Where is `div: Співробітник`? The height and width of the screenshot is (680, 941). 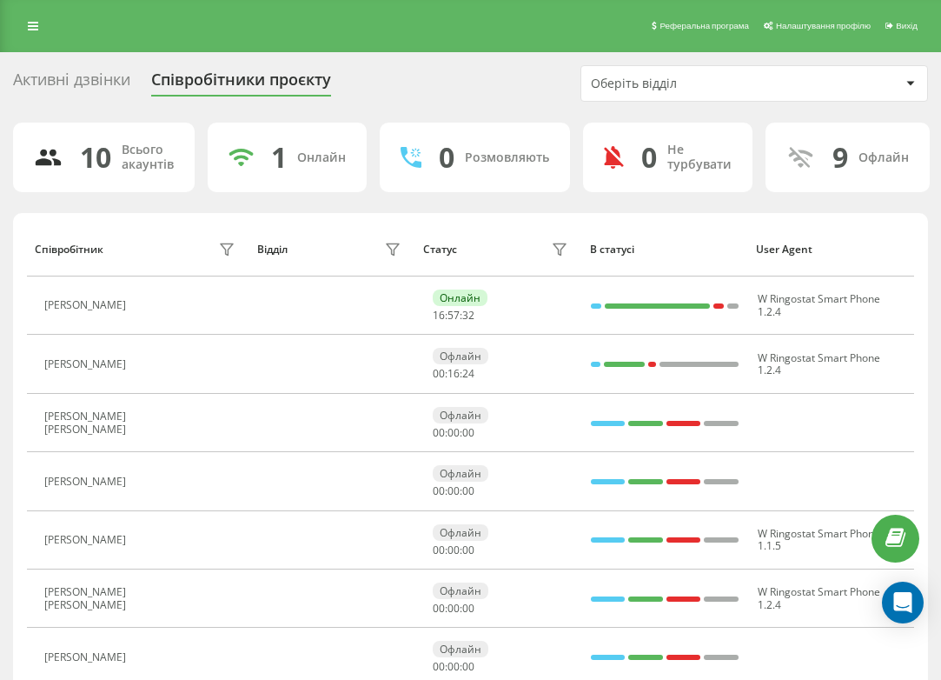
div: Співробітник is located at coordinates (69, 249).